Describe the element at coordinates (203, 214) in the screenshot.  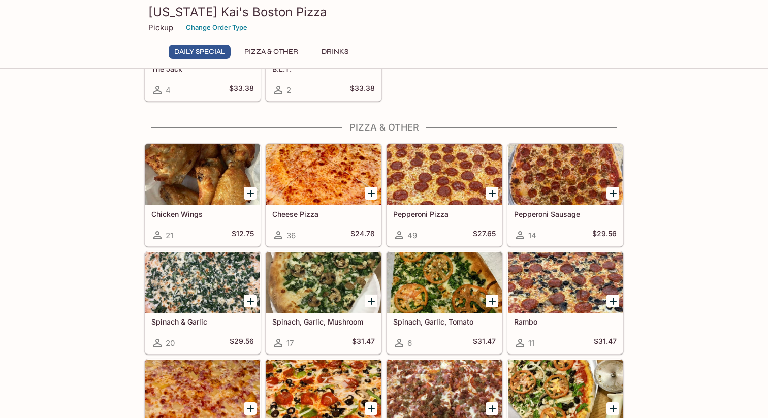
I see `h5: Chicken Wings` at that location.